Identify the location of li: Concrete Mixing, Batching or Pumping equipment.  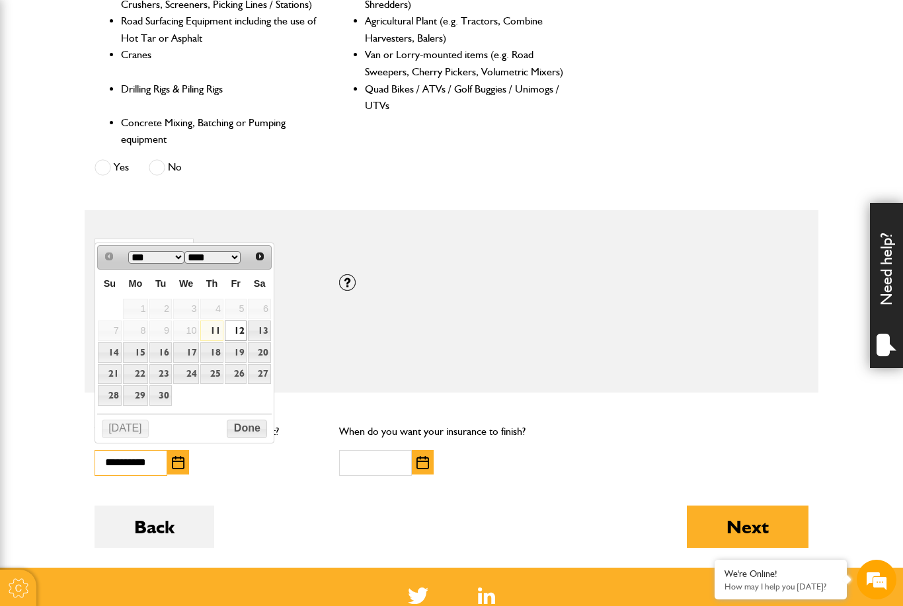
(221, 131).